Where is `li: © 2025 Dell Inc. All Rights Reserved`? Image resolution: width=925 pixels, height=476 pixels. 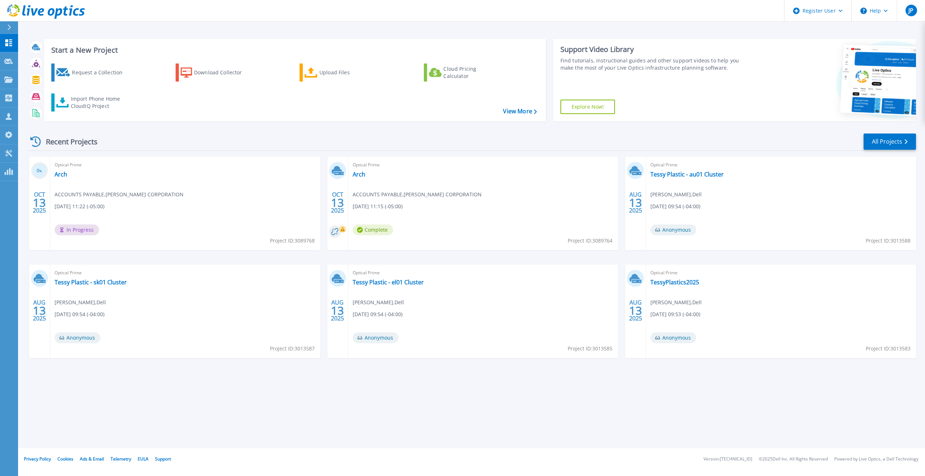
li: © 2025 Dell Inc. All Rights Reserved is located at coordinates (793, 459).